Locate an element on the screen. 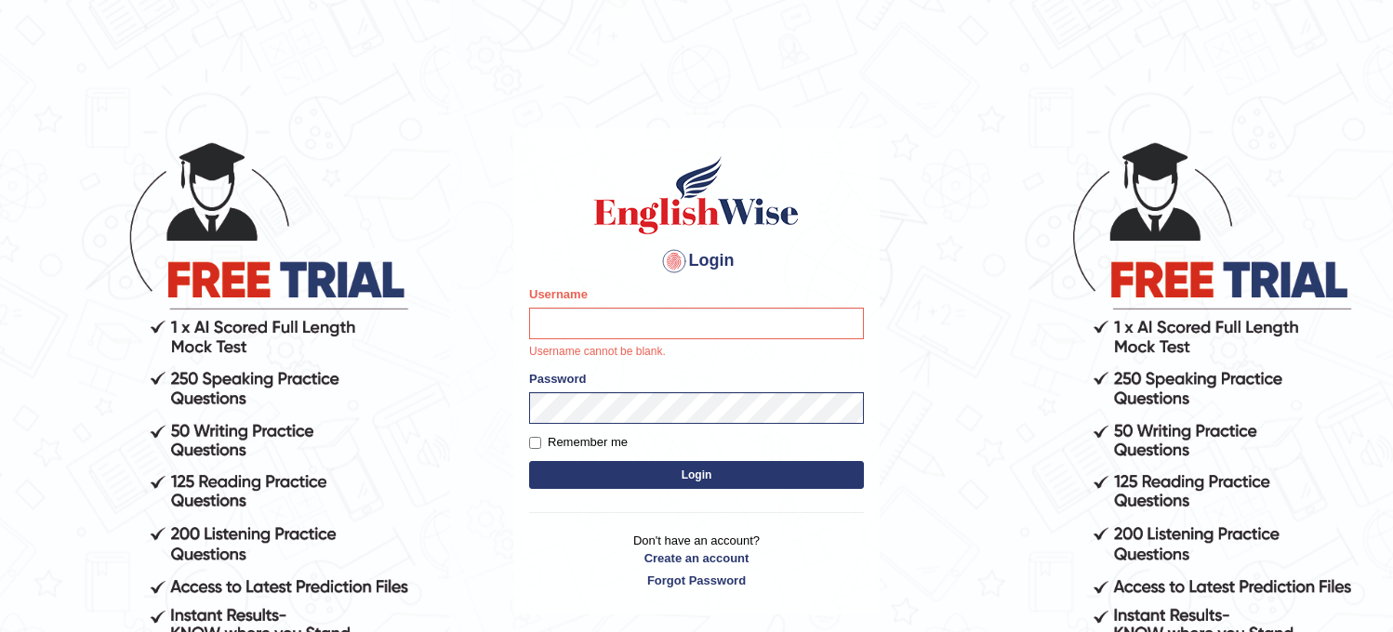 The height and width of the screenshot is (632, 1393). label: Username is located at coordinates (558, 294).